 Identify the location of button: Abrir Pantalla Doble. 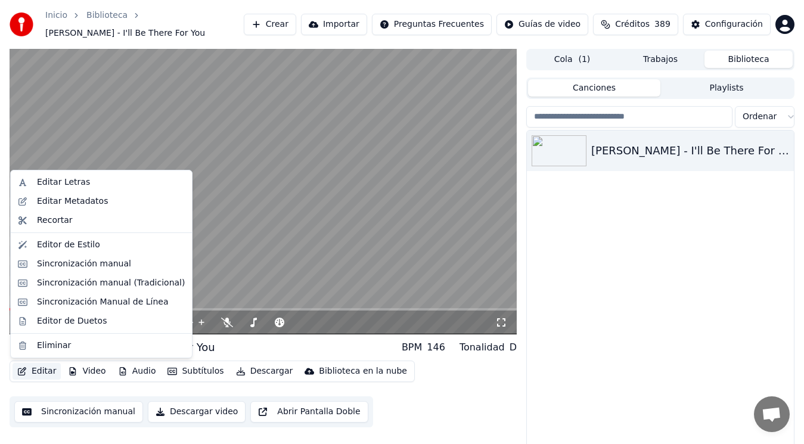
(309, 412).